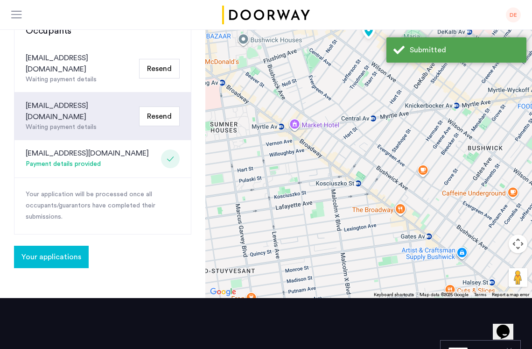 The height and width of the screenshot is (349, 532). What do you see at coordinates (223, 292) in the screenshot?
I see `img: Google` at bounding box center [223, 292].